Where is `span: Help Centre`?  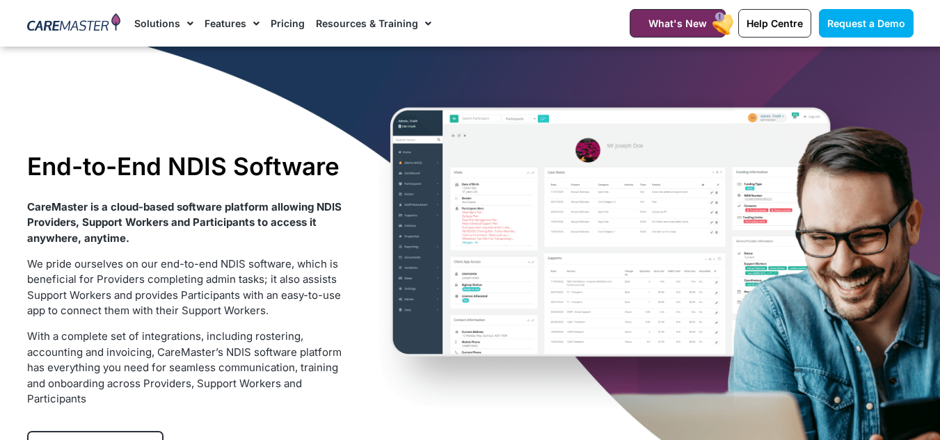
span: Help Centre is located at coordinates (774, 23).